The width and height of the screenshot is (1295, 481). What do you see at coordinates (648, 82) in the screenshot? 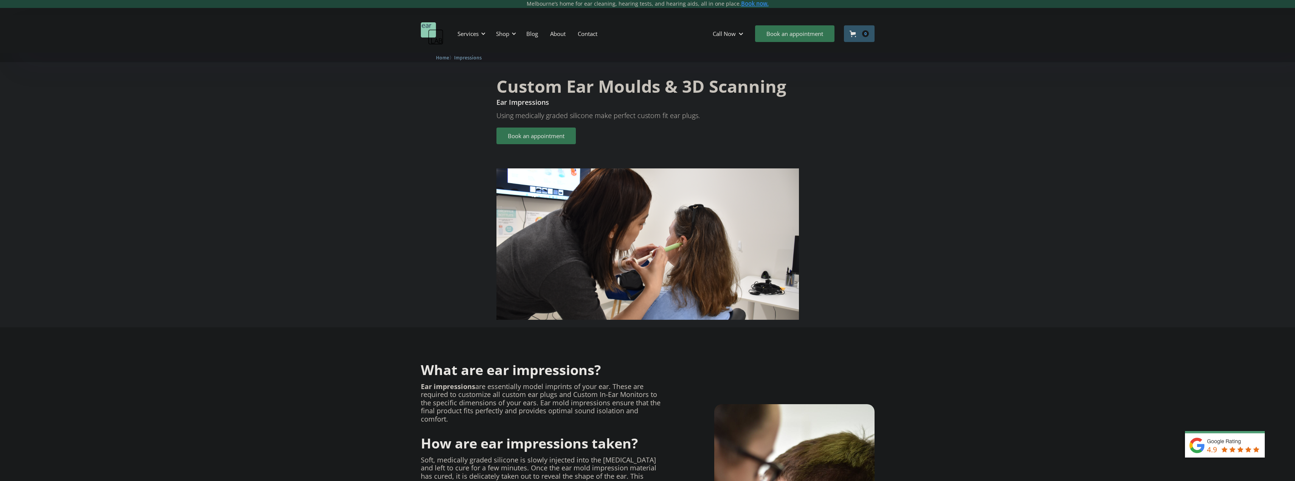
I see `h1: Custom Ear Moulds & 3D Scanning` at bounding box center [648, 82].